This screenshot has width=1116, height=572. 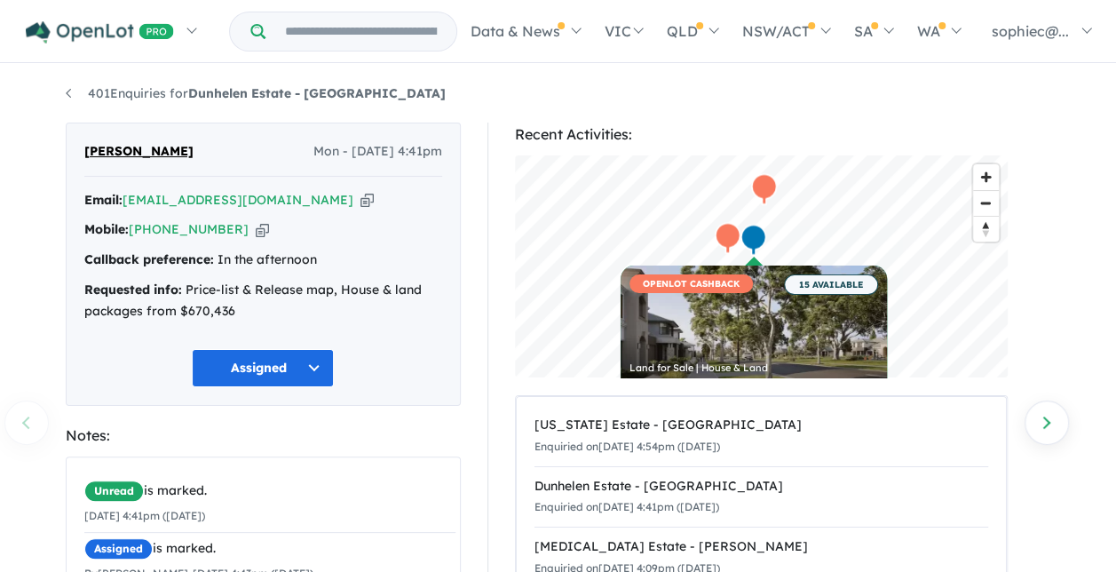 What do you see at coordinates (1030, 31) in the screenshot?
I see `span: sophiec@...` at bounding box center [1030, 31].